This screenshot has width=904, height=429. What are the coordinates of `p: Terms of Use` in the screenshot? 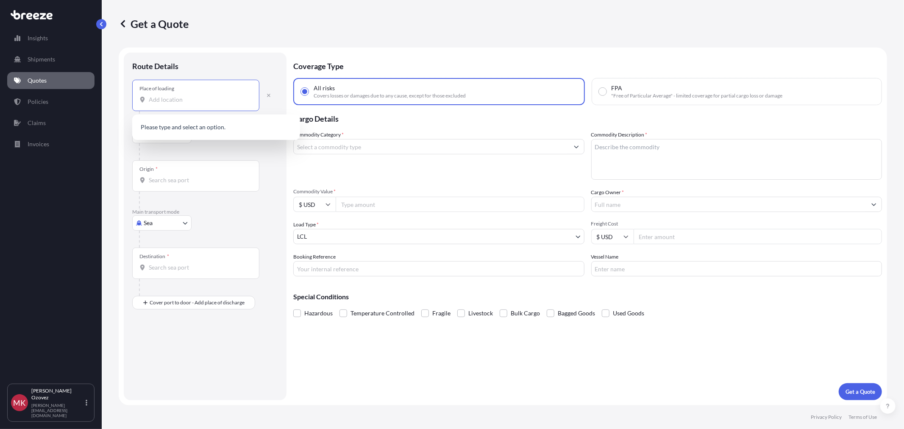 It's located at (863, 417).